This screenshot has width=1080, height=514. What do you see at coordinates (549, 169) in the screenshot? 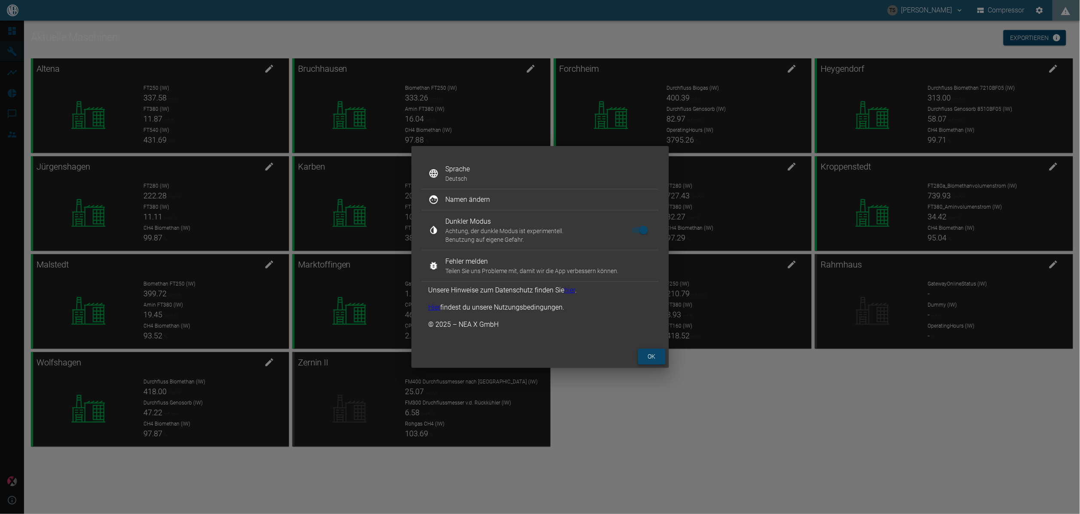
I see `span: Sprache` at bounding box center [549, 169].